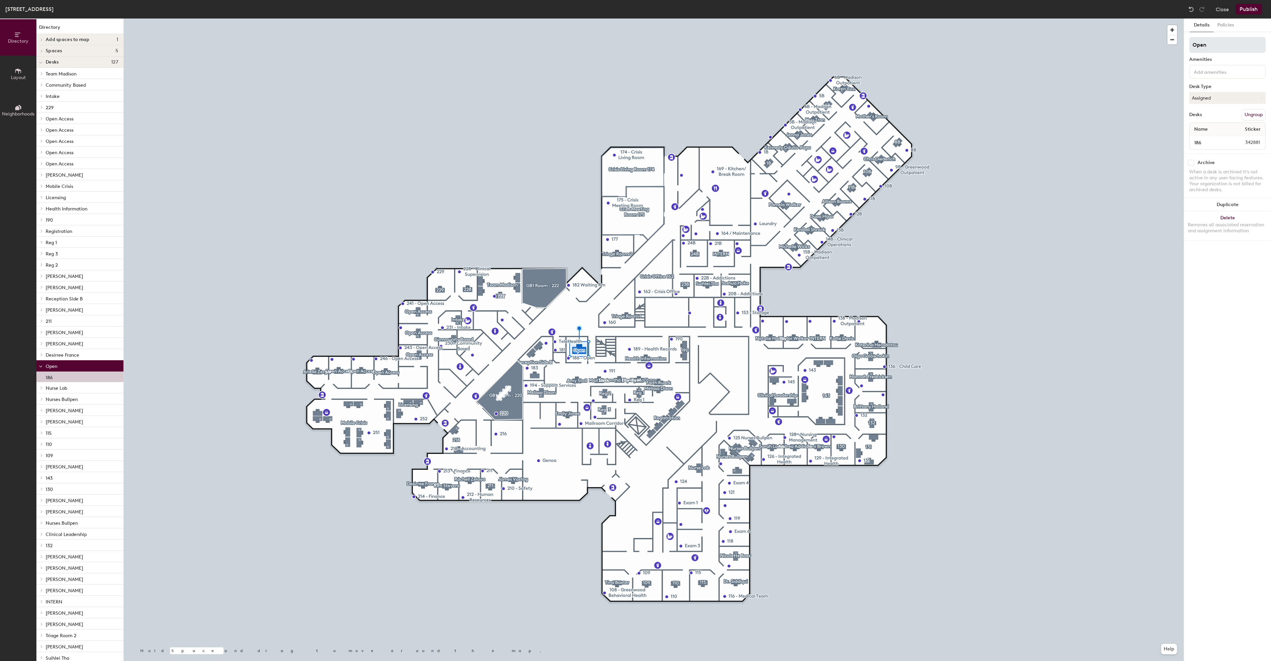  What do you see at coordinates (49, 444) in the screenshot?
I see `span: 110` at bounding box center [49, 444].